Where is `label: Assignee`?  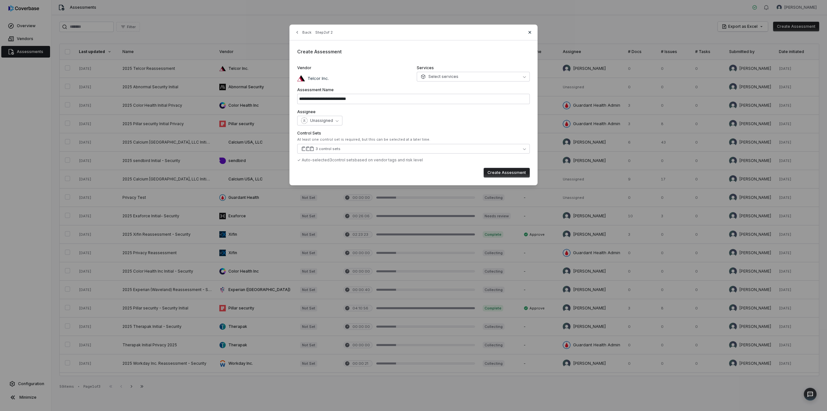 label: Assignee is located at coordinates (414, 112).